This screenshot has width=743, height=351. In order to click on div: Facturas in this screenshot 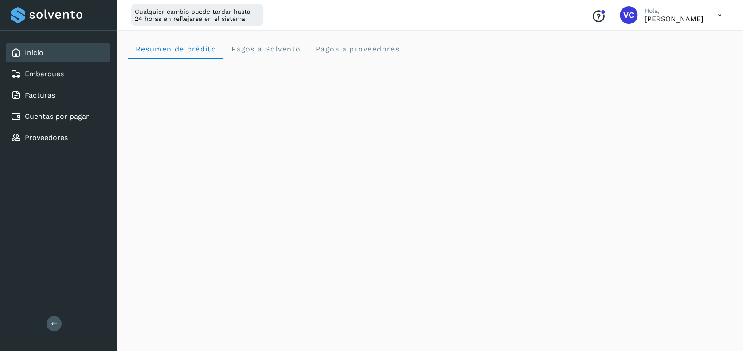, I will do `click(58, 95)`.